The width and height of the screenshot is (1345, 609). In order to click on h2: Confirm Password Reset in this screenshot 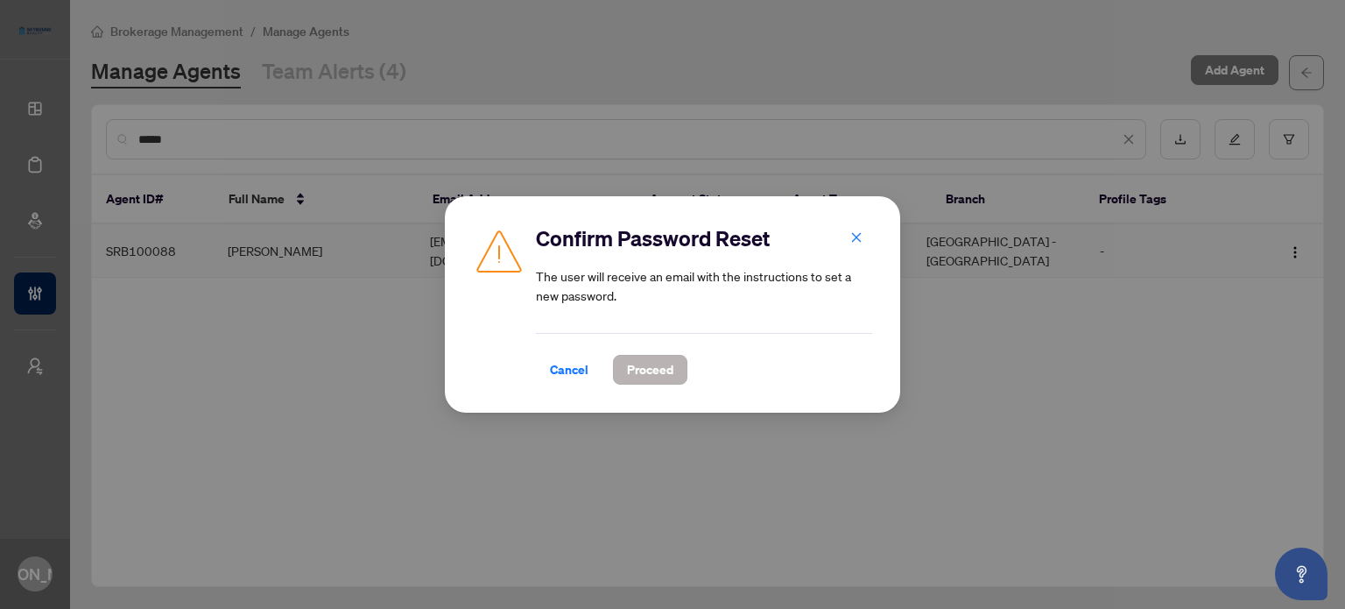, I will do `click(704, 238)`.